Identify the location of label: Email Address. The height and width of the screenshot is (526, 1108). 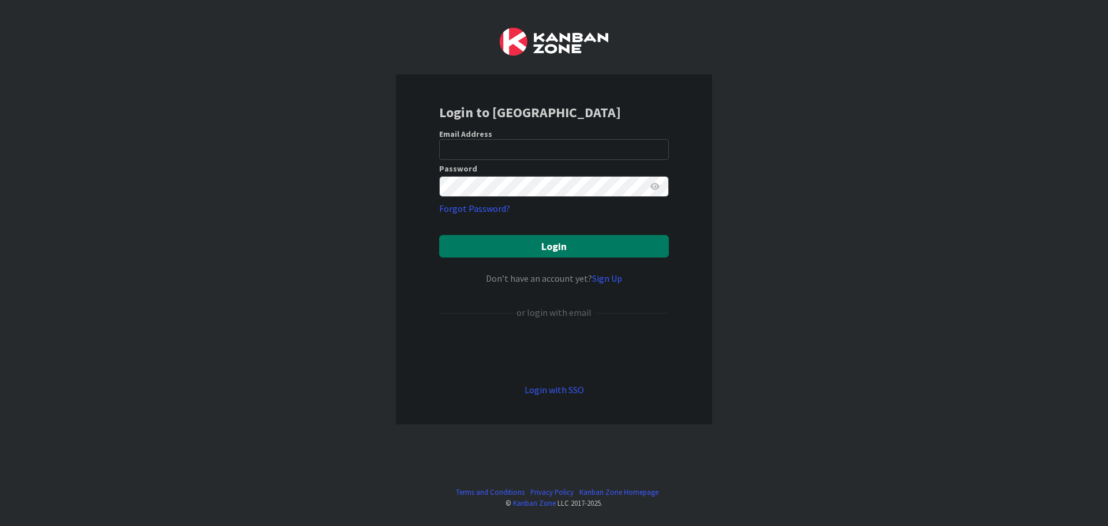
(466, 134).